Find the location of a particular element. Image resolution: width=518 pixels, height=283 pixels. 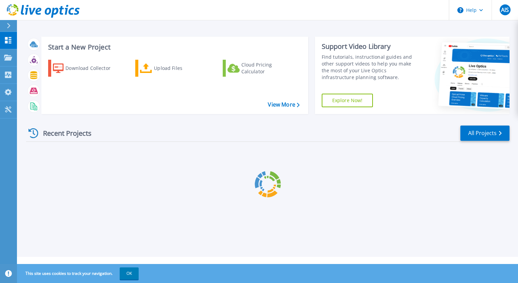

a: View More is located at coordinates (283, 104).